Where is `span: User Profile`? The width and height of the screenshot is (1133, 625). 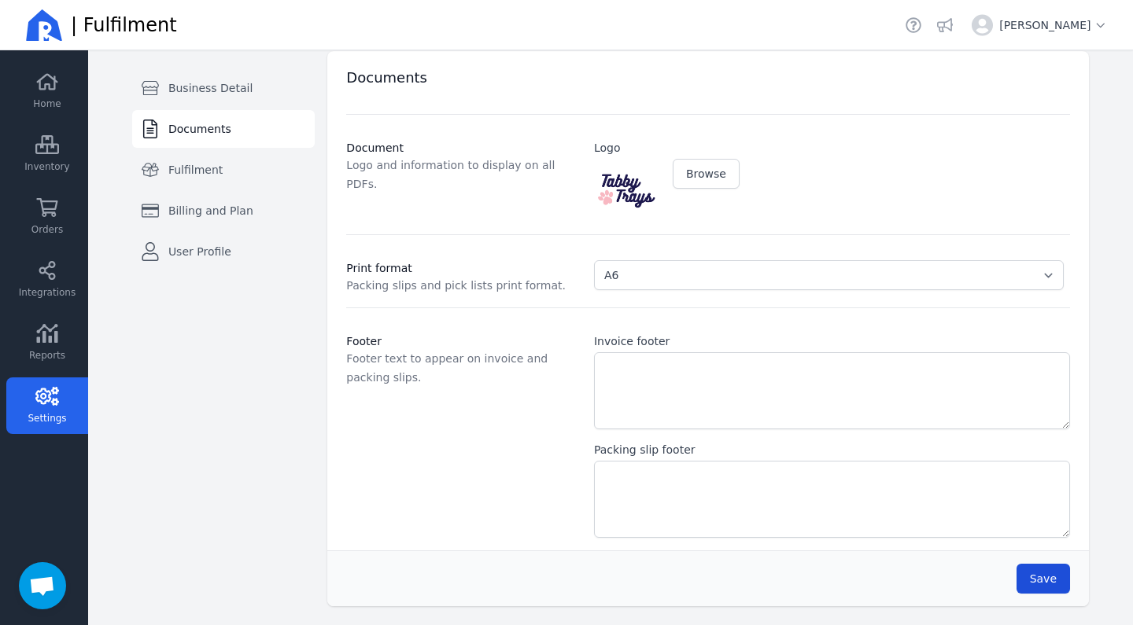 span: User Profile is located at coordinates (200, 252).